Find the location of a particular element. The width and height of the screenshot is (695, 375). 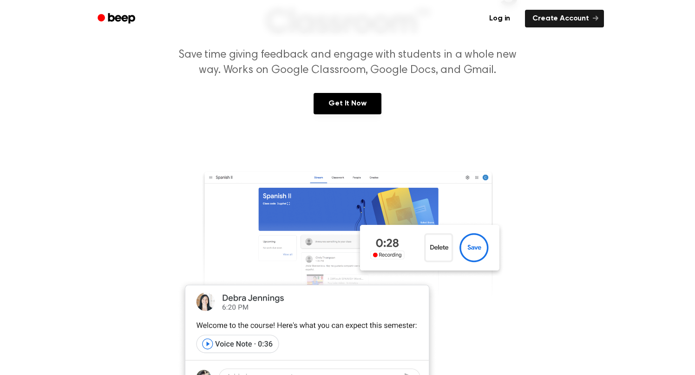

a: Create Account is located at coordinates (565, 19).